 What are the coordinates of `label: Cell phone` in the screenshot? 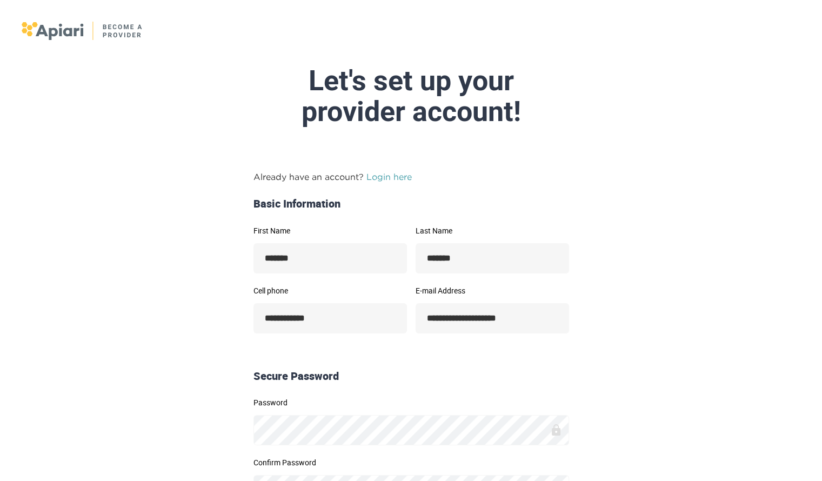 It's located at (330, 291).